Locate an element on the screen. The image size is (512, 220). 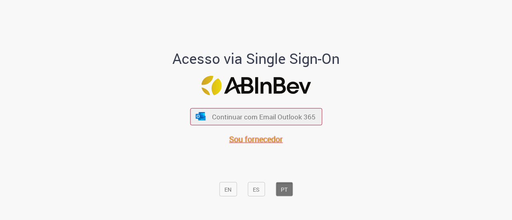
font: Continuar com Email Outlook 365 is located at coordinates (263, 117).